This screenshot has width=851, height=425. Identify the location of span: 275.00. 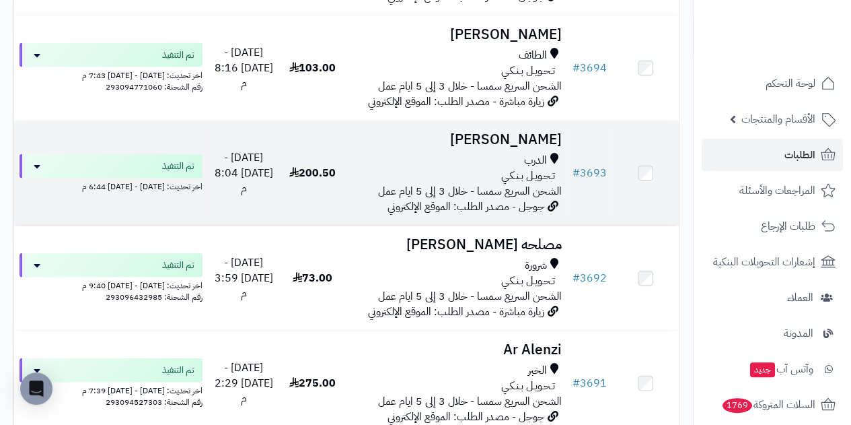
(312, 383).